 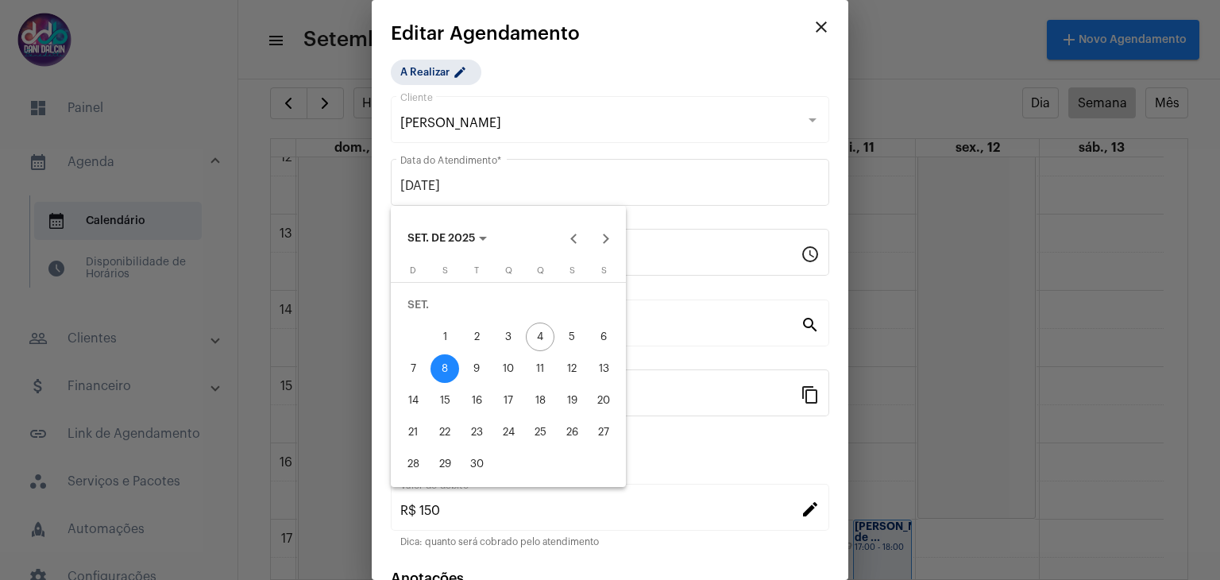 I want to click on div: 21, so click(x=413, y=432).